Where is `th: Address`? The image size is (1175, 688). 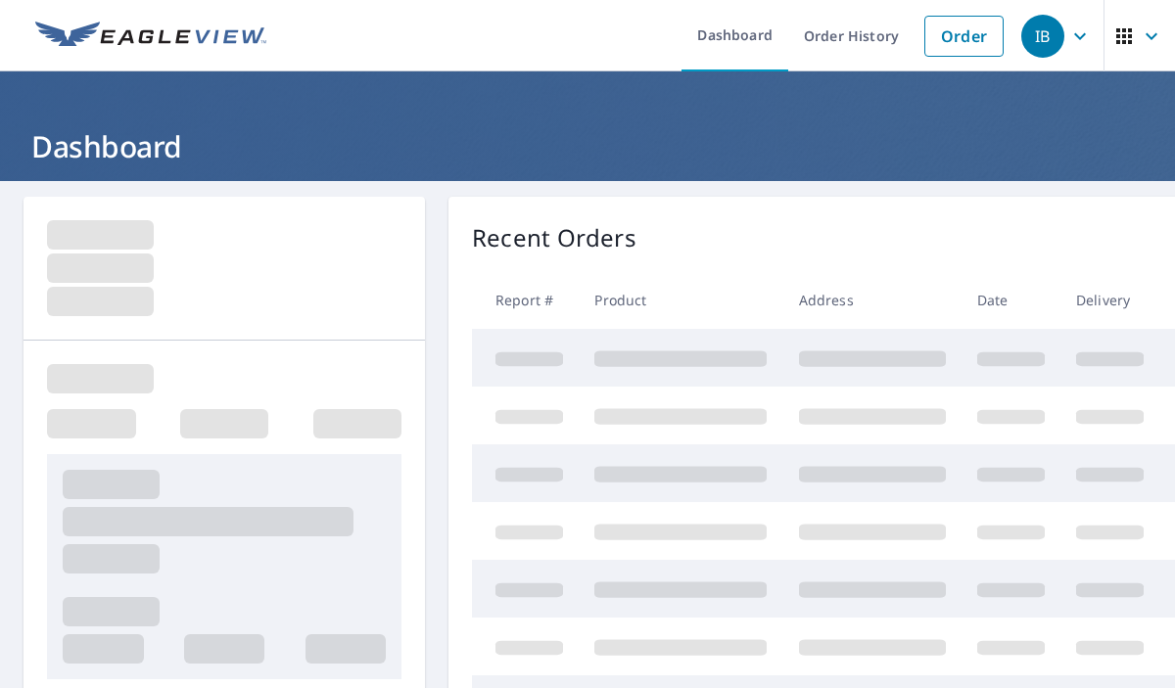
th: Address is located at coordinates (872, 300).